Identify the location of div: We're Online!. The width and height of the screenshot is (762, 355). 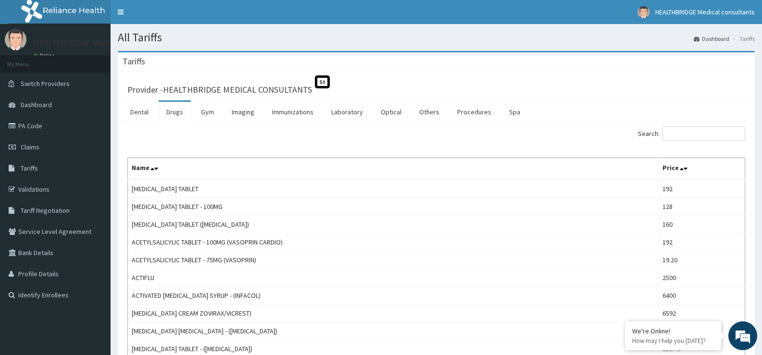
(673, 331).